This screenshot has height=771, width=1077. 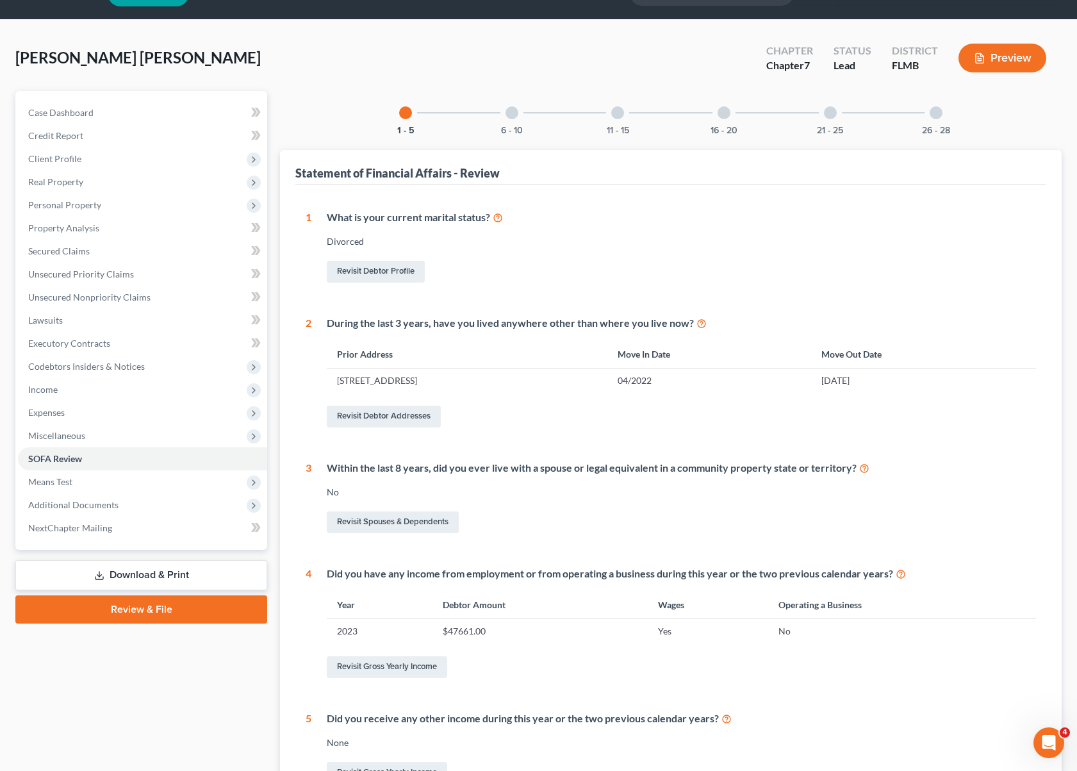 I want to click on div: No, so click(x=681, y=492).